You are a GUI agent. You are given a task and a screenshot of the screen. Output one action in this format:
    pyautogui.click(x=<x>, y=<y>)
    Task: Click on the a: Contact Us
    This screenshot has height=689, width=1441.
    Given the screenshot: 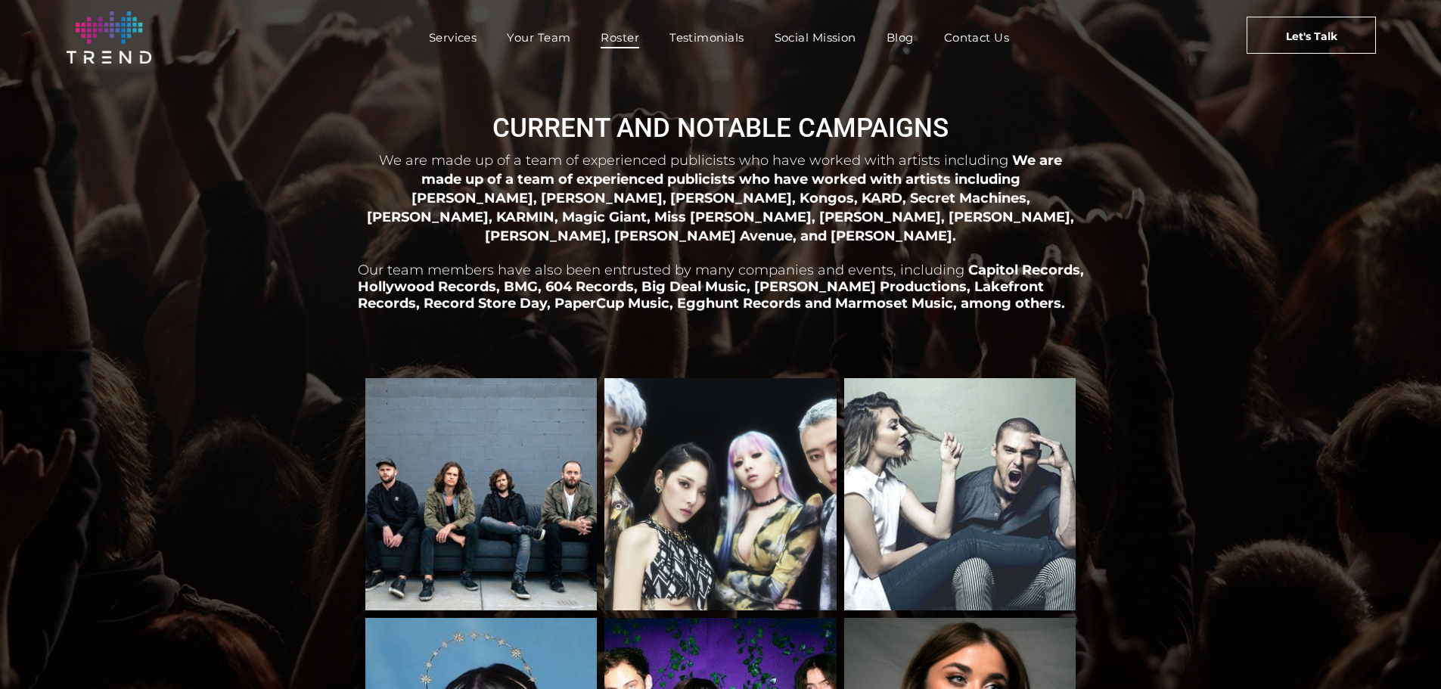 What is the action you would take?
    pyautogui.click(x=977, y=37)
    